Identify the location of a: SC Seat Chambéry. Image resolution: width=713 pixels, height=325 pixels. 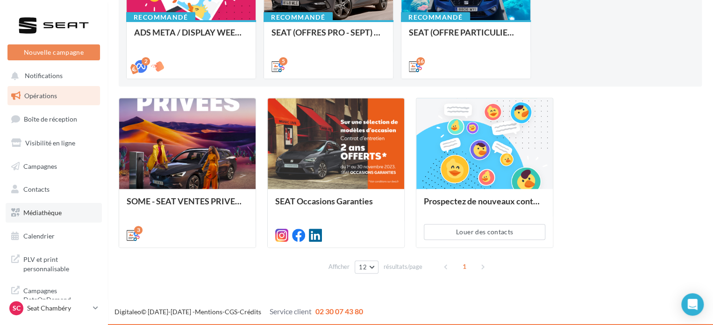
(54, 308).